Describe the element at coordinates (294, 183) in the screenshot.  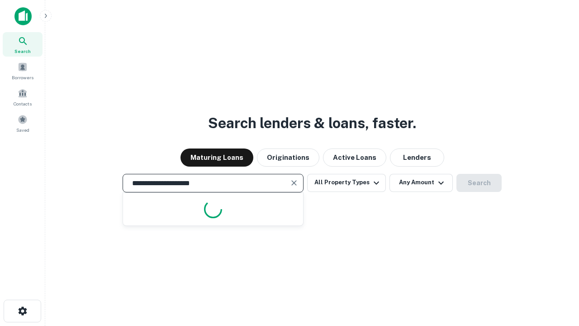
I see `button: Clear` at that location.